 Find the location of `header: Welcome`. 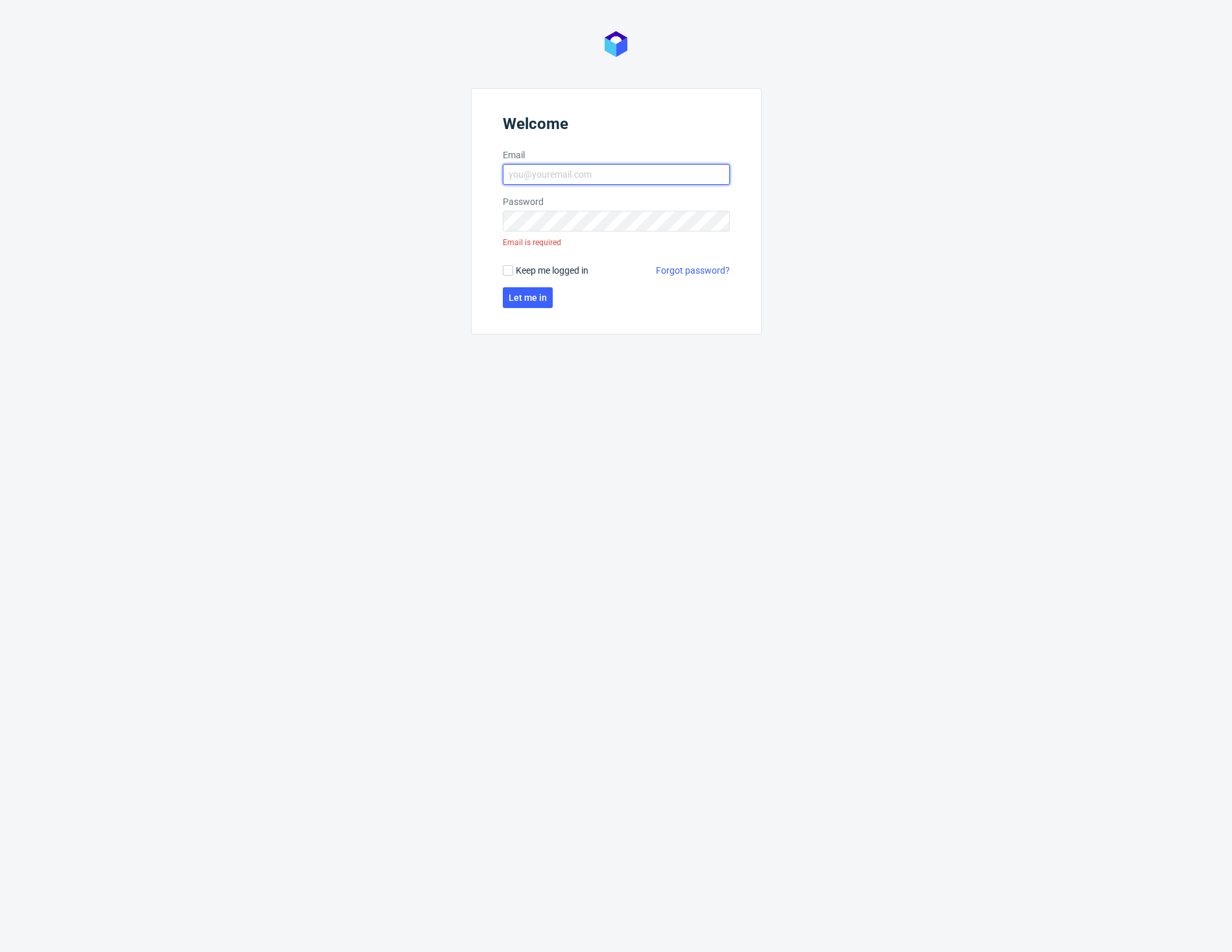

header: Welcome is located at coordinates (616, 126).